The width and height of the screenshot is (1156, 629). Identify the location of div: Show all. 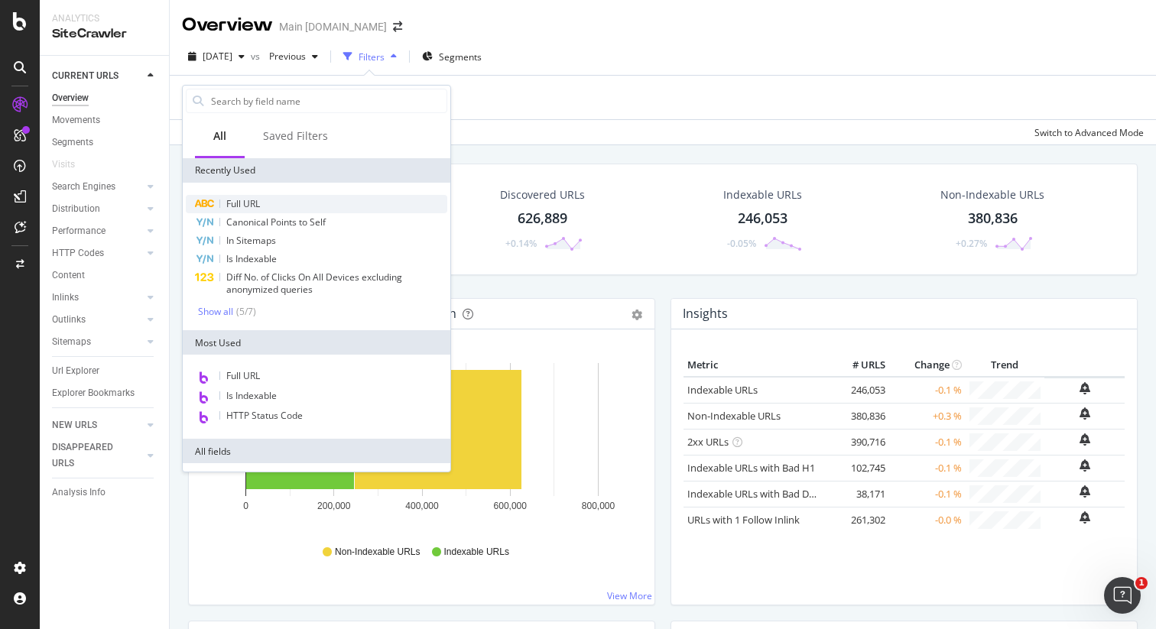
(216, 312).